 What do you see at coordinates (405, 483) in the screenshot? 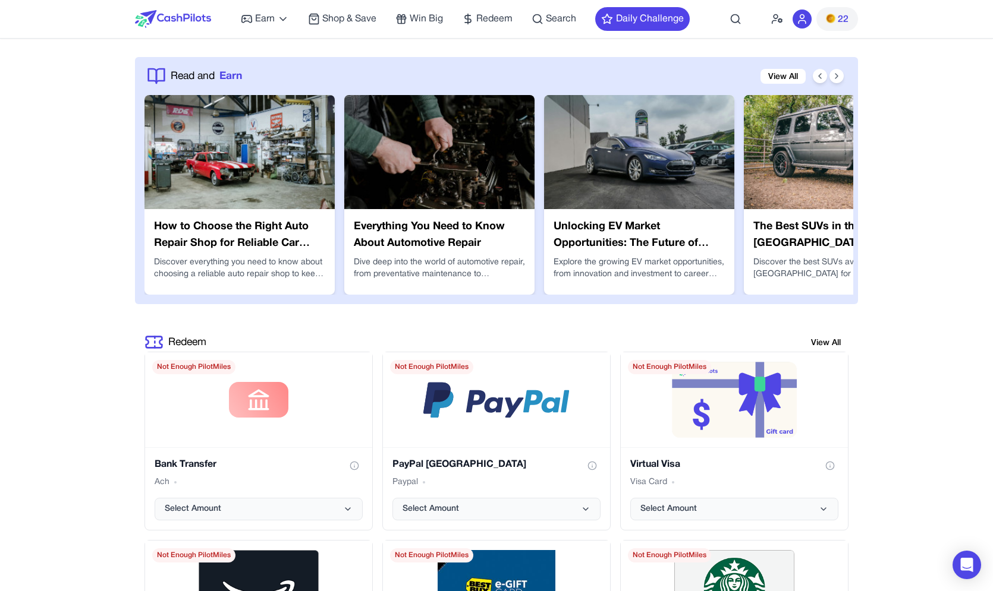
I see `span: Paypal` at bounding box center [405, 483].